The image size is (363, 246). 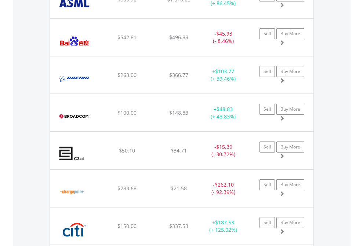 I want to click on span: $15.39, so click(x=224, y=147).